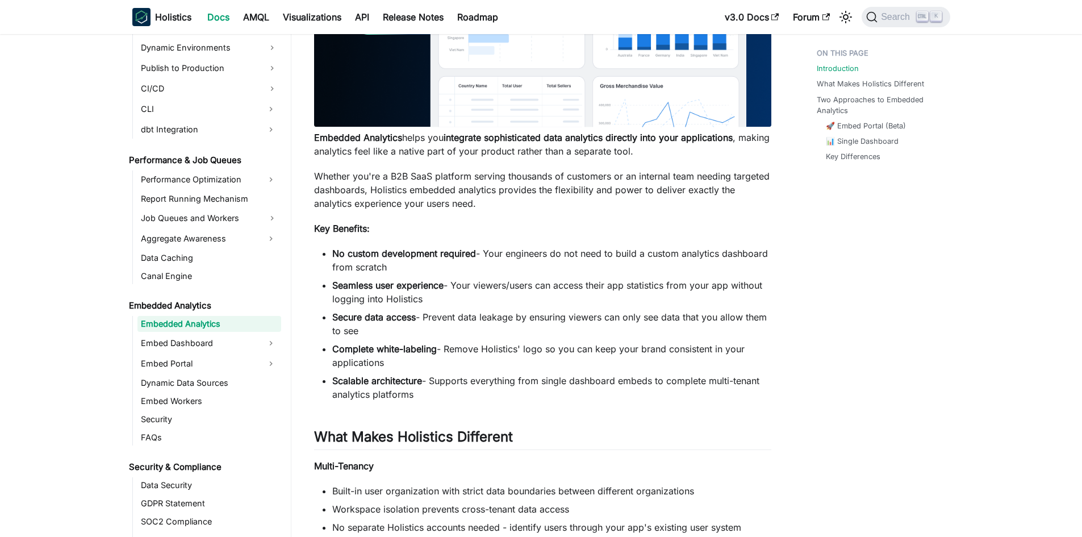 The height and width of the screenshot is (537, 1082). Describe the element at coordinates (862, 141) in the screenshot. I see `a: 📊 Single Dashboard` at that location.